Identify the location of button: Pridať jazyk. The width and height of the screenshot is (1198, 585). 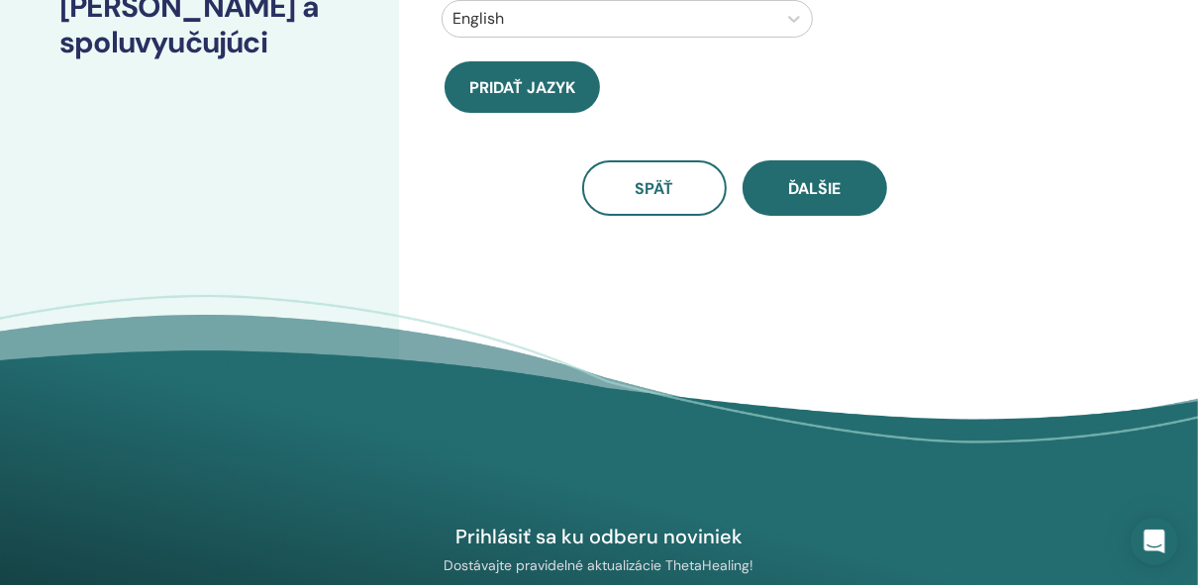
(522, 87).